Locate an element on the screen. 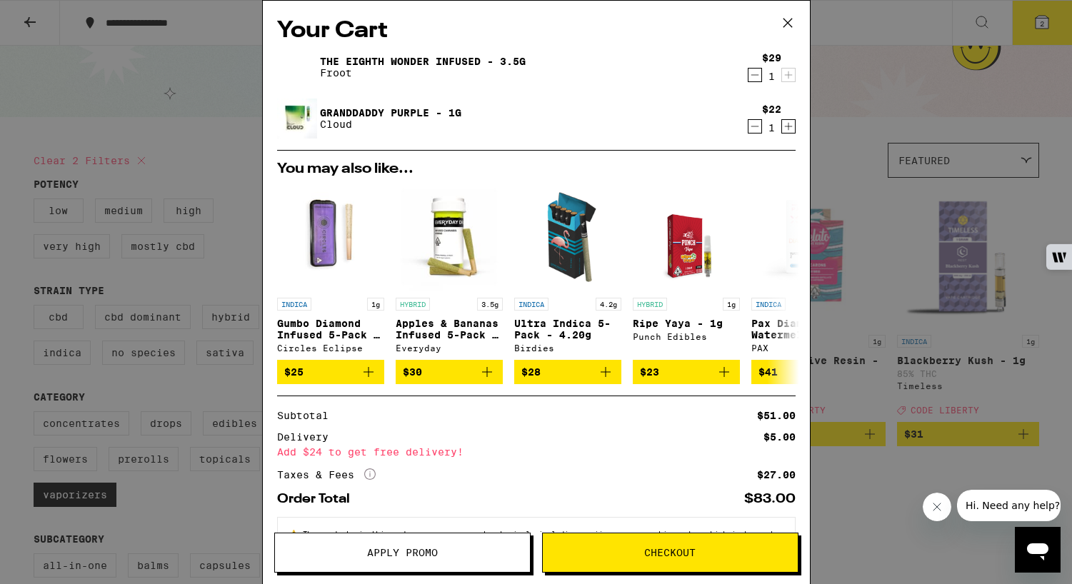  button: Apply Promo is located at coordinates (402, 553).